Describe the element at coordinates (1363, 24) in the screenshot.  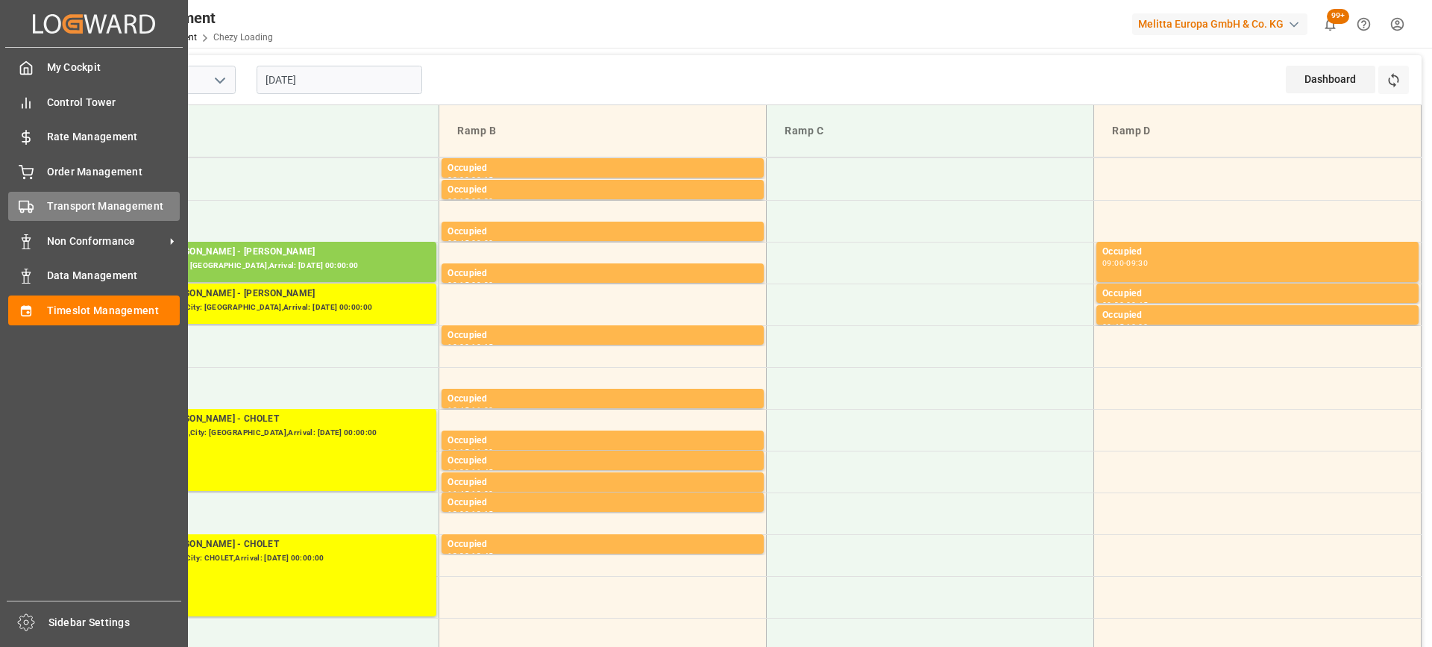
I see `button: Help Center` at that location.